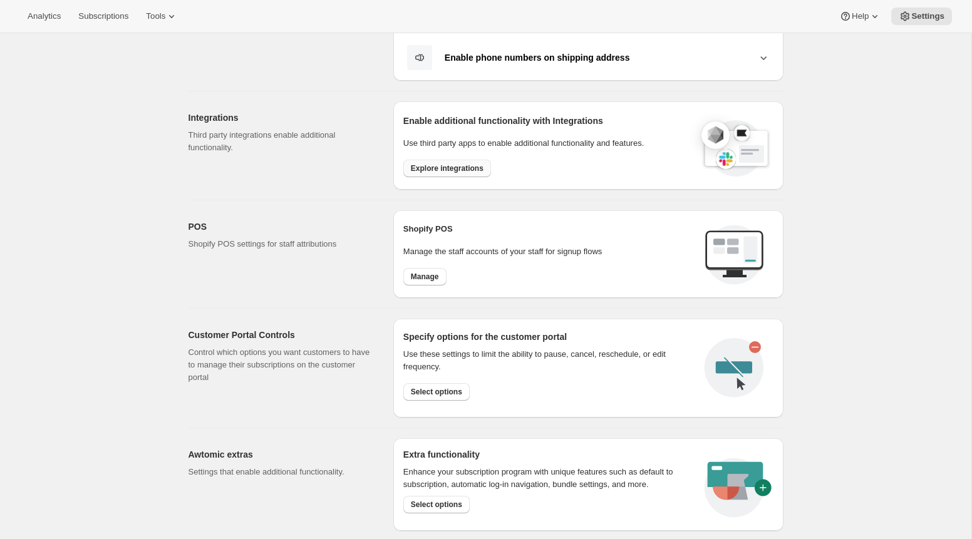 Image resolution: width=972 pixels, height=539 pixels. What do you see at coordinates (588, 58) in the screenshot?
I see `button: Enable phone numbers on shipping address` at bounding box center [588, 58].